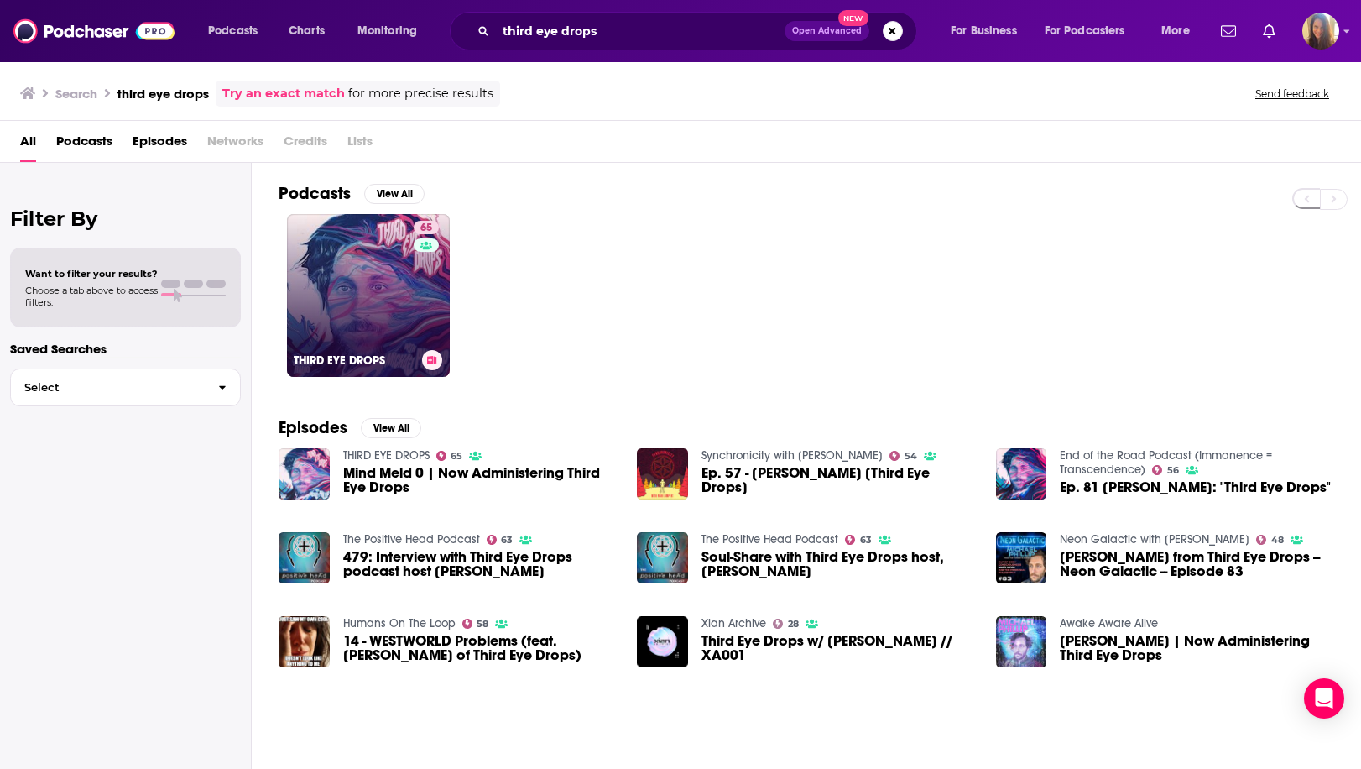  Describe the element at coordinates (368, 295) in the screenshot. I see `a: 65THIRD EYE DROPS` at that location.